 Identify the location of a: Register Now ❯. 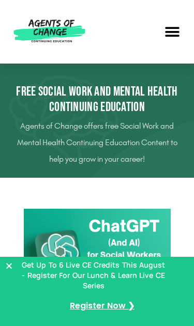
(102, 306).